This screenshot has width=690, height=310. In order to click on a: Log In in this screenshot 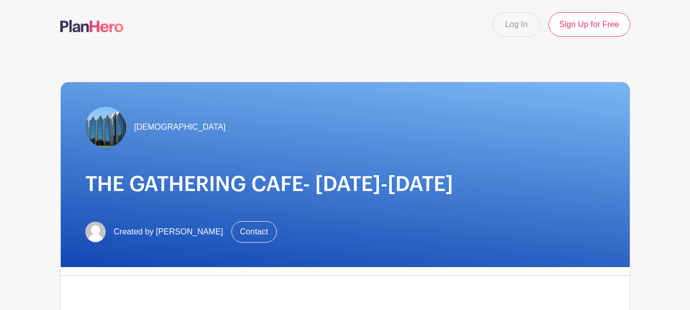, I will do `click(516, 25)`.